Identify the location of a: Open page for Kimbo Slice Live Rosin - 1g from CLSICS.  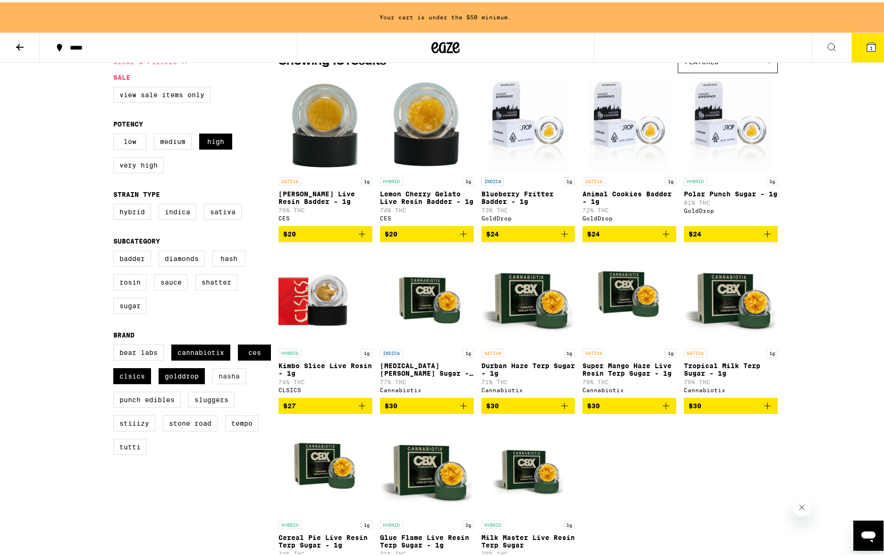
(325, 321).